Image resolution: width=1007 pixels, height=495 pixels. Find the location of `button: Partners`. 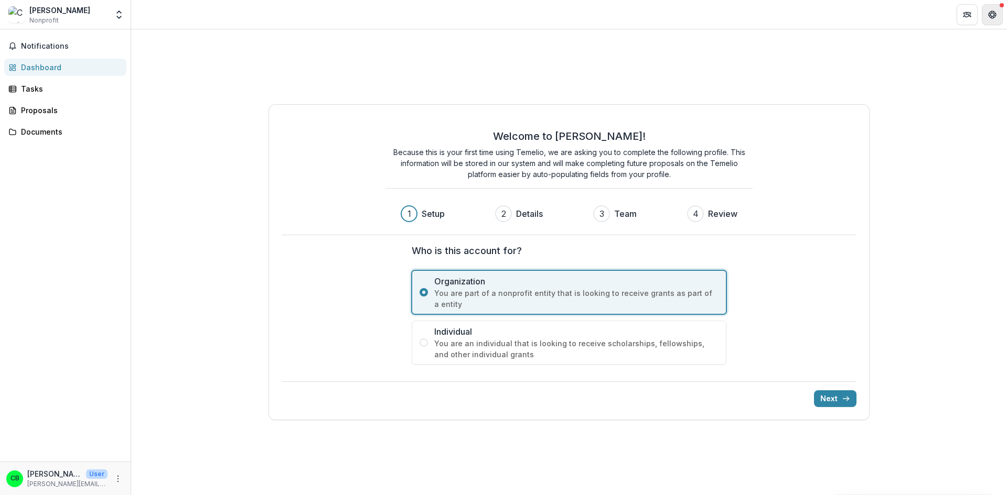

button: Partners is located at coordinates (967, 15).